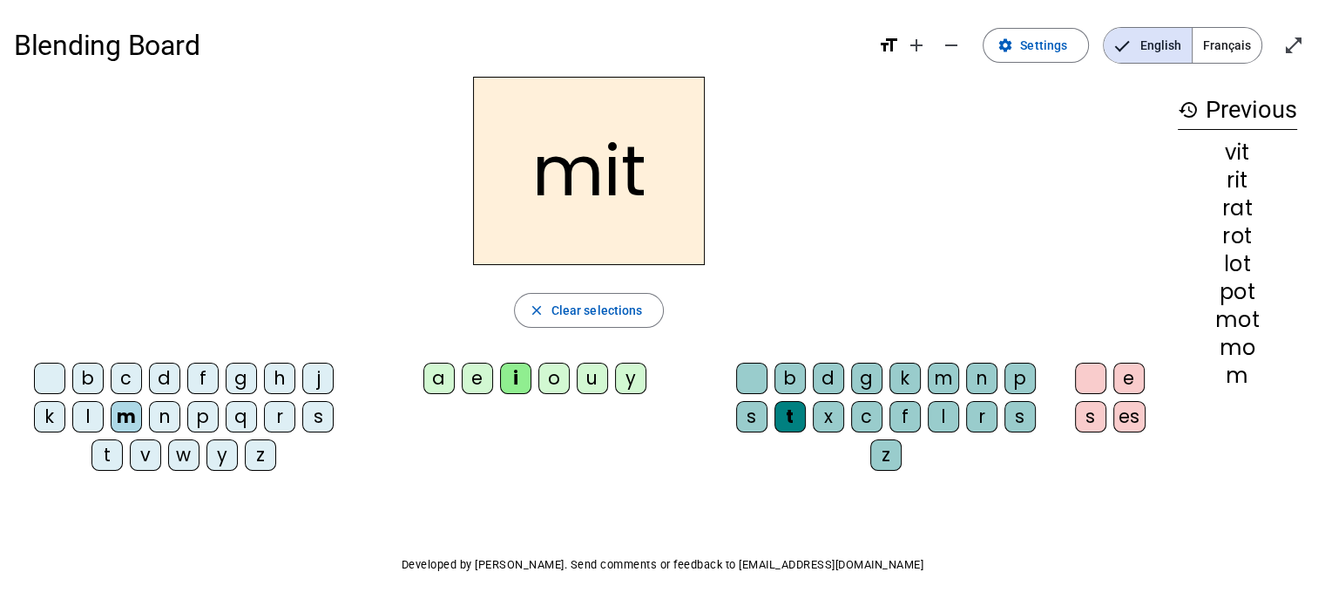 The height and width of the screenshot is (606, 1325). I want to click on button: Settings, so click(1036, 45).